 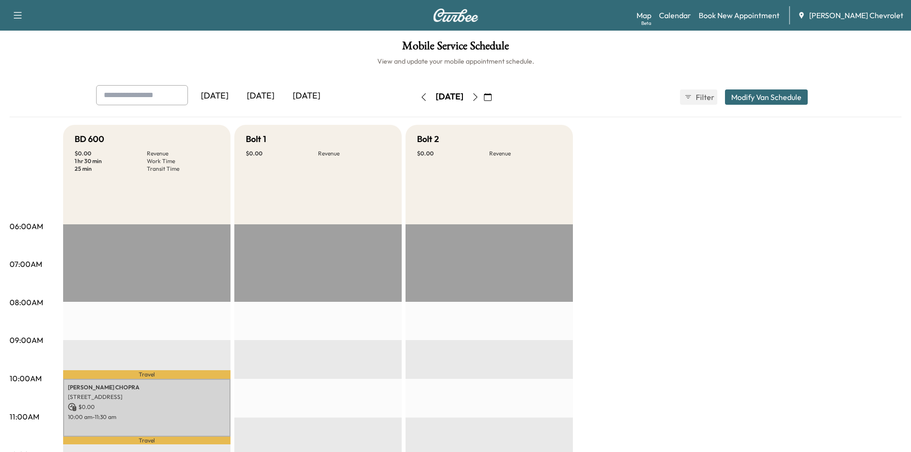 What do you see at coordinates (455, 48) in the screenshot?
I see `h1: Mobile Service Schedule` at bounding box center [455, 48].